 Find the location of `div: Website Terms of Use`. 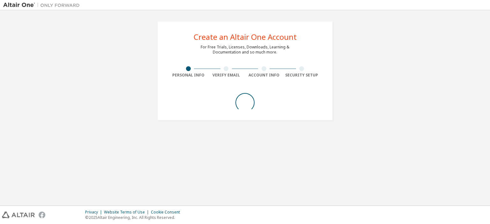

div: Website Terms of Use is located at coordinates (127, 212).